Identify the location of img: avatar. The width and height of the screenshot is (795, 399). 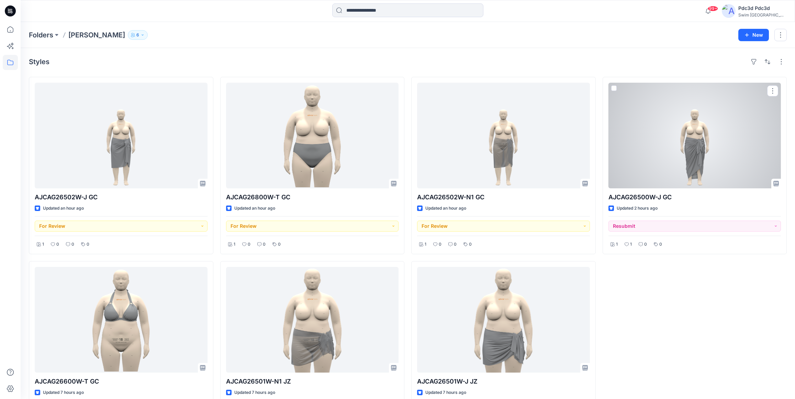
(728, 11).